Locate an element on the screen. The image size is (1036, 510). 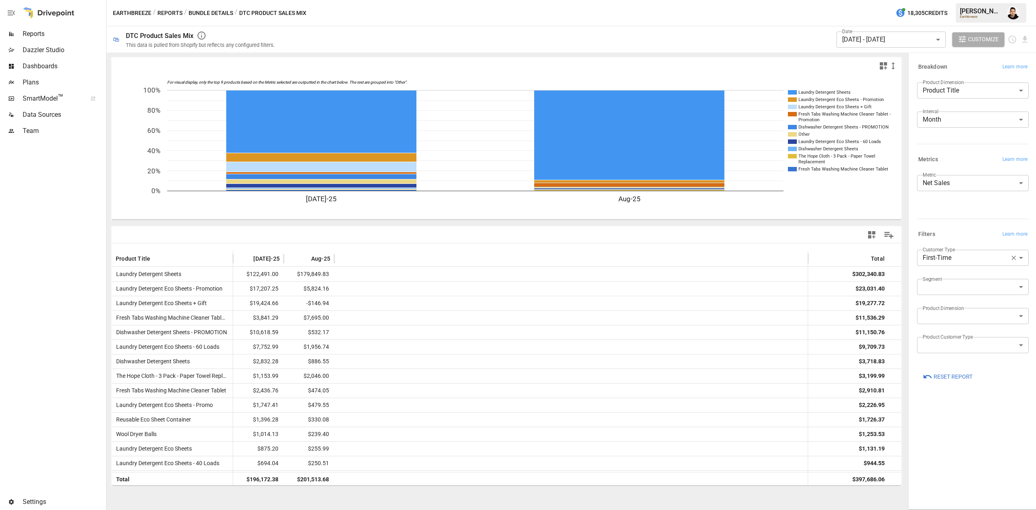
button: Manage Columns is located at coordinates (888, 235).